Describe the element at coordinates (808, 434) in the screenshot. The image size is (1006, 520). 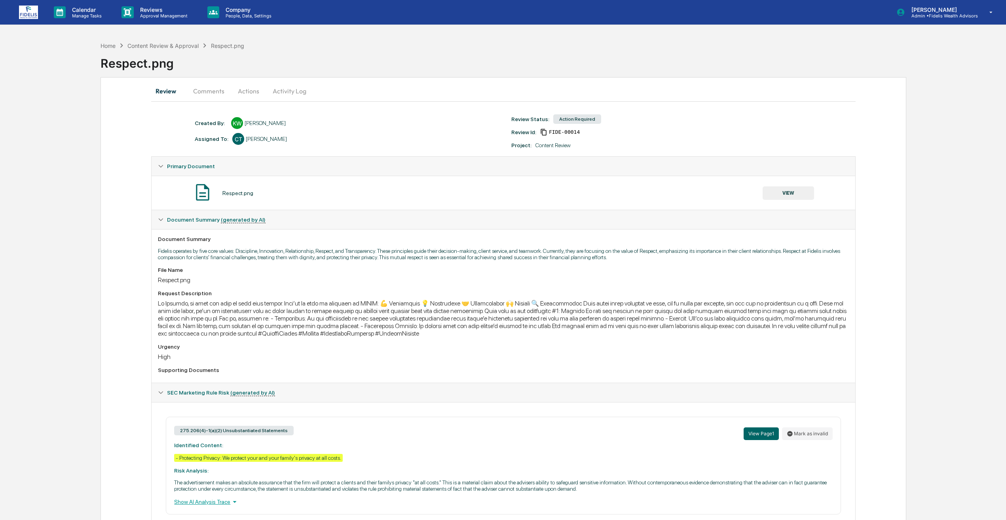
I see `button: Mark as invalid` at that location.